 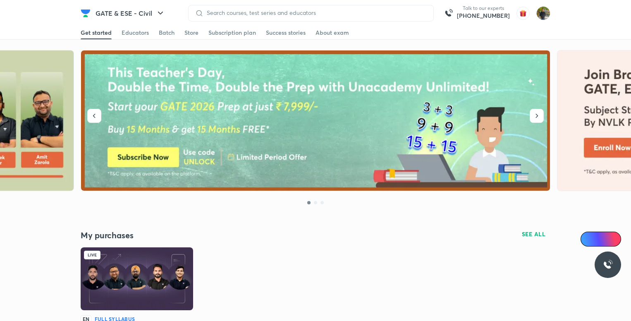 What do you see at coordinates (198, 235) in the screenshot?
I see `h4: My purchases` at bounding box center [198, 235].